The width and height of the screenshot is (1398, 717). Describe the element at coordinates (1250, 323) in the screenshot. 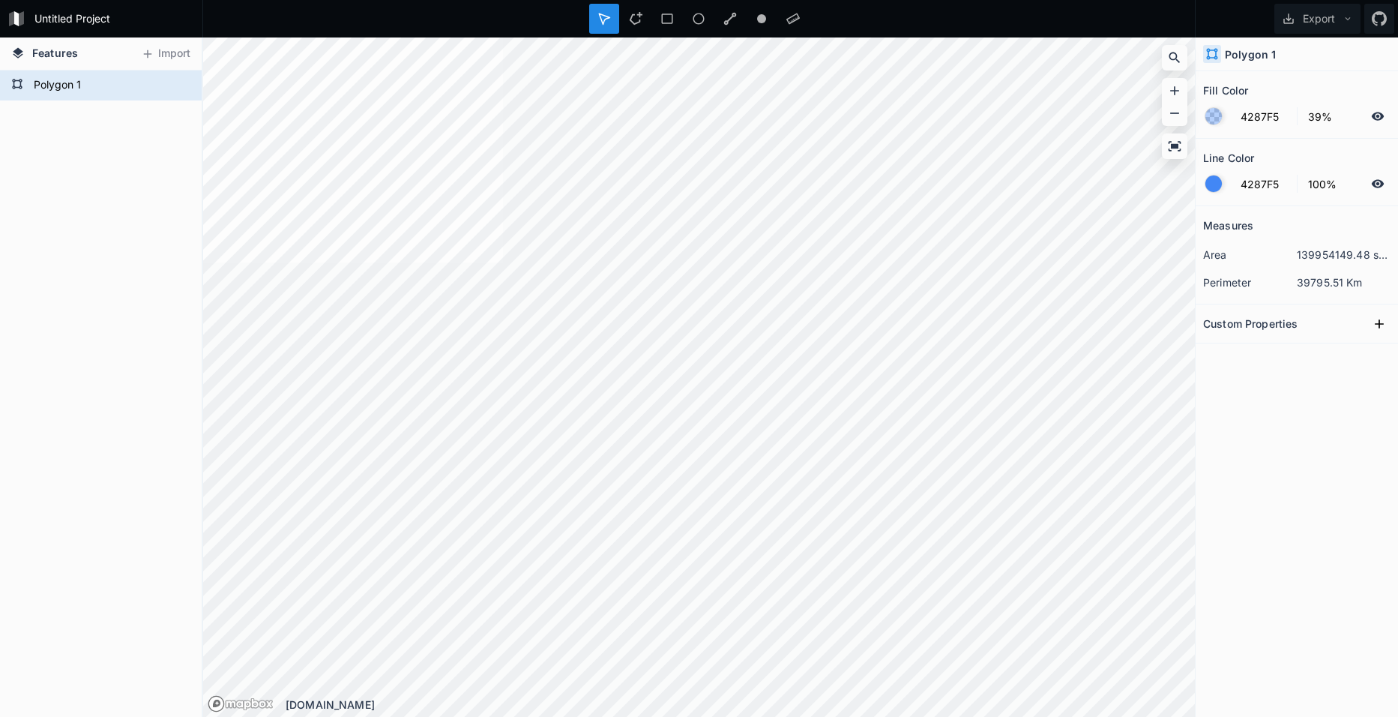

I see `h2: Custom Properties` at that location.